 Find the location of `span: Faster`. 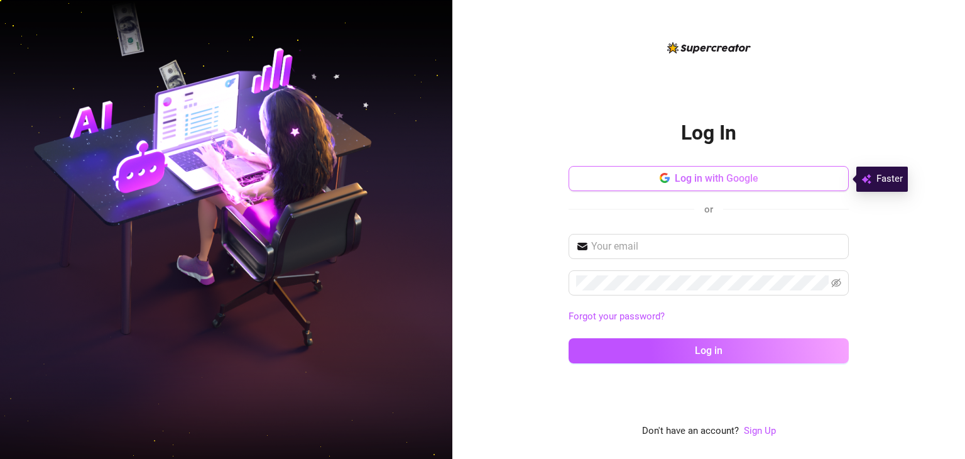

span: Faster is located at coordinates (890, 179).